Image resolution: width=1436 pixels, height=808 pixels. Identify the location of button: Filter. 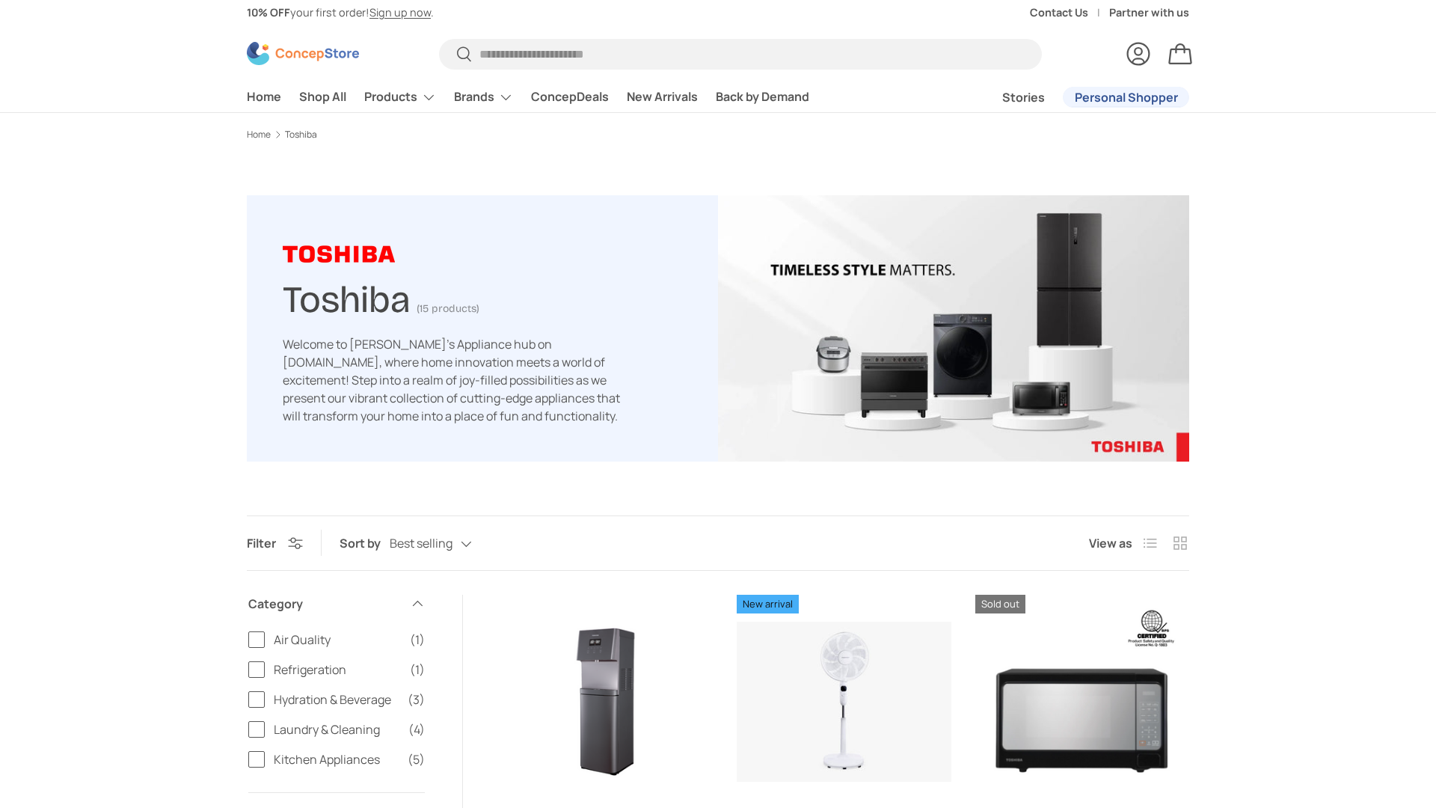
(275, 543).